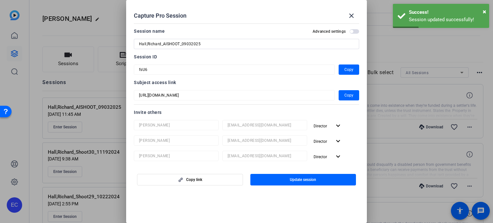 This screenshot has height=223, width=493. What do you see at coordinates (446, 12) in the screenshot?
I see `div: Success!` at bounding box center [446, 12].